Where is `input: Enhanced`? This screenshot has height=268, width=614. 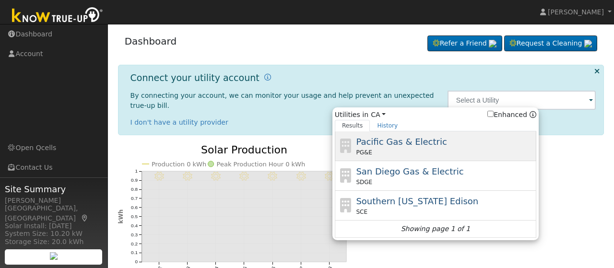
input: Enhanced is located at coordinates (490, 114).